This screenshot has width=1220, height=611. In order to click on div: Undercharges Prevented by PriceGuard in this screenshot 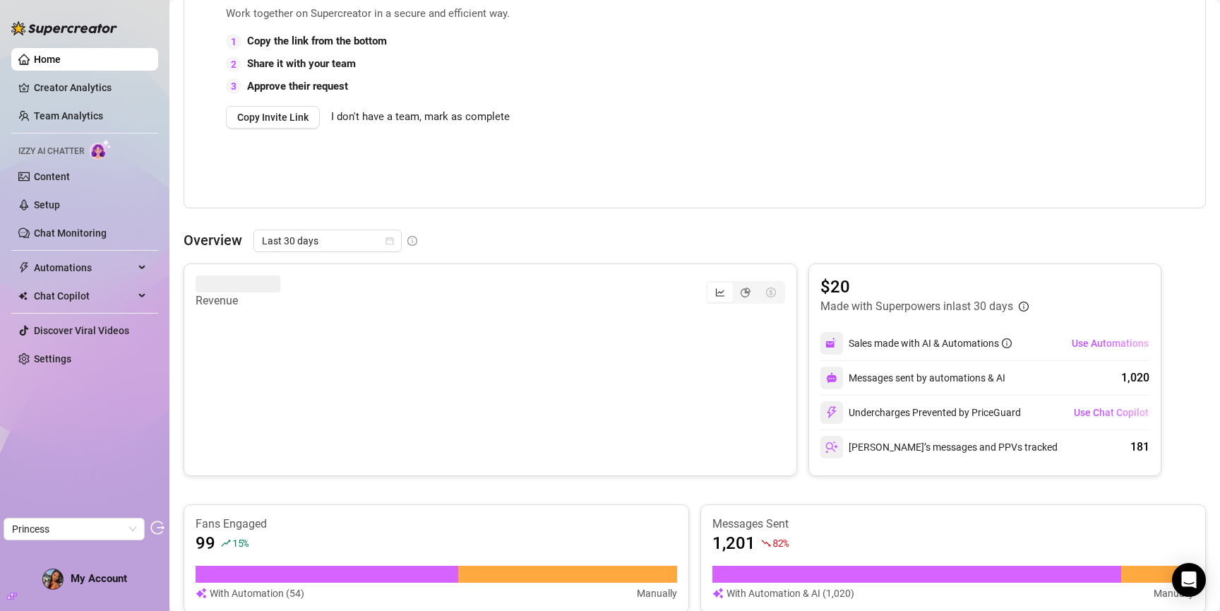, I will do `click(921, 412)`.